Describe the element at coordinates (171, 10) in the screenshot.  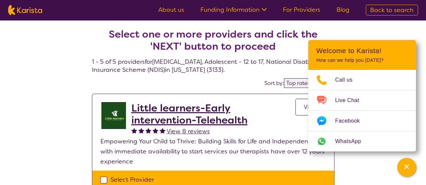
I see `a: About us` at that location.